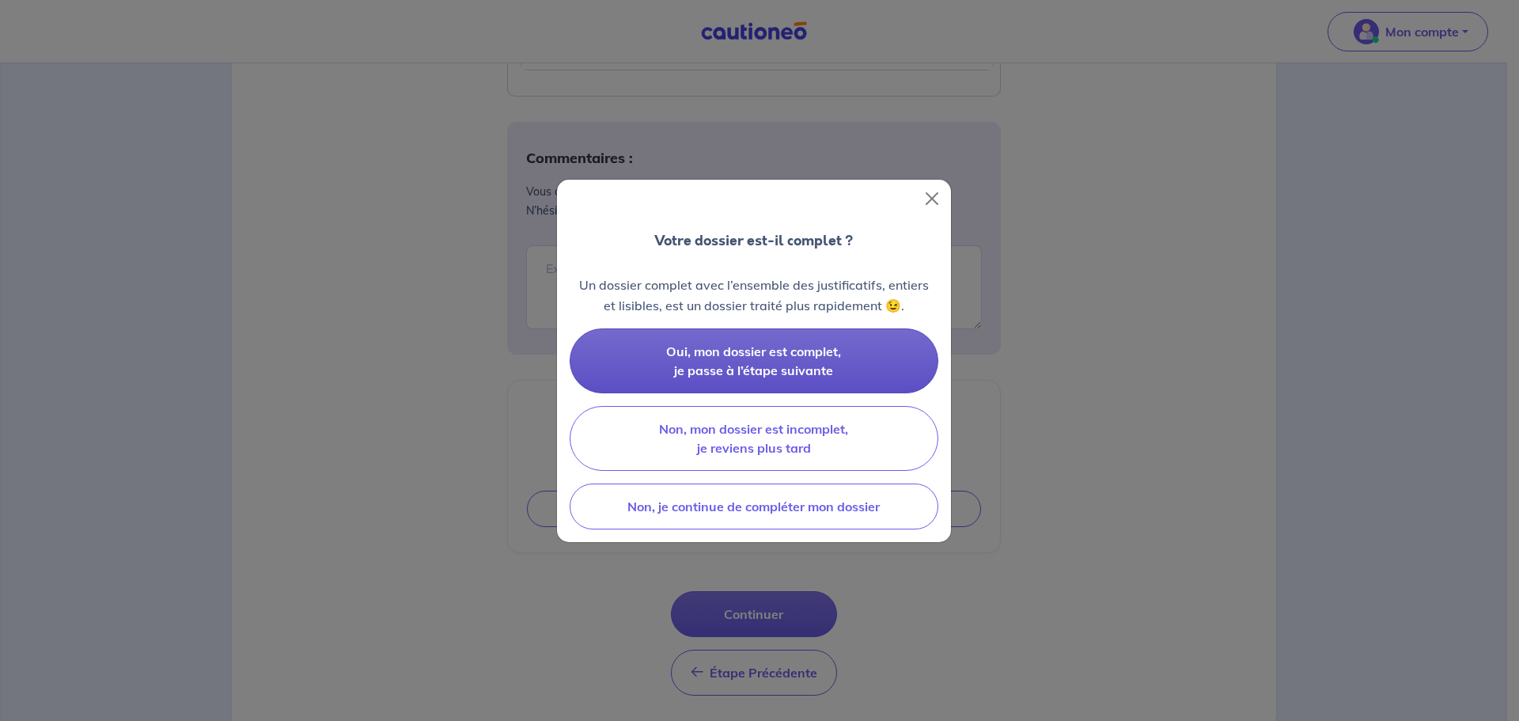  Describe the element at coordinates (754, 438) in the screenshot. I see `button: Non, mon dossier est incomplet, je reviens plus tard` at that location.